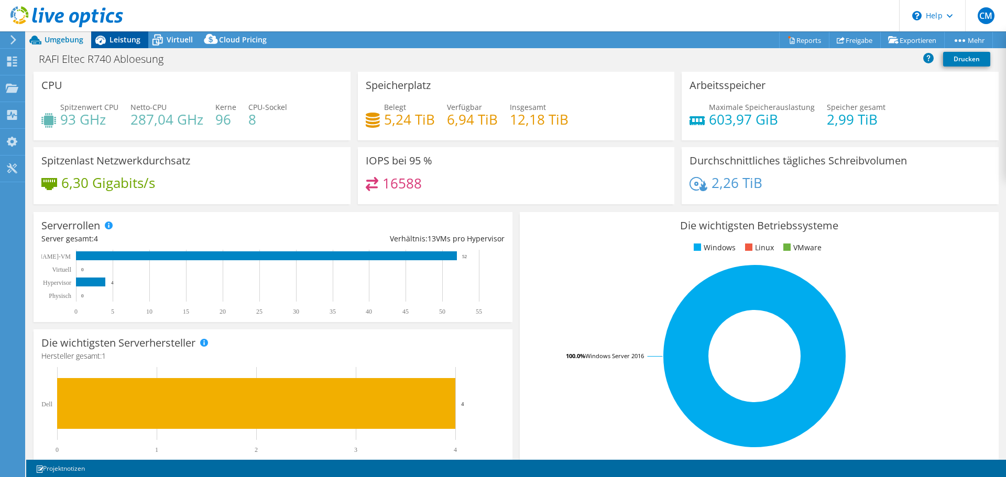 Image resolution: width=1006 pixels, height=477 pixels. I want to click on span: Belegt, so click(395, 107).